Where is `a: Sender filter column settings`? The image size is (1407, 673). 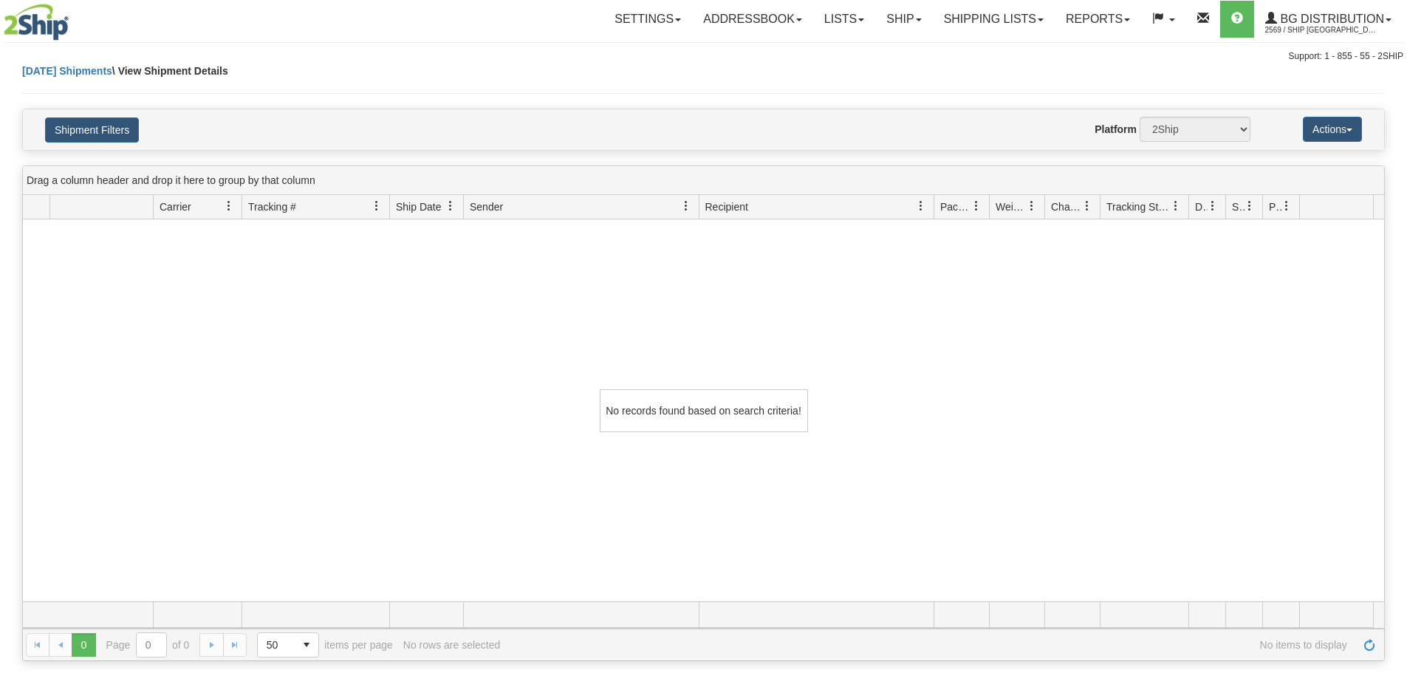
a: Sender filter column settings is located at coordinates (686, 206).